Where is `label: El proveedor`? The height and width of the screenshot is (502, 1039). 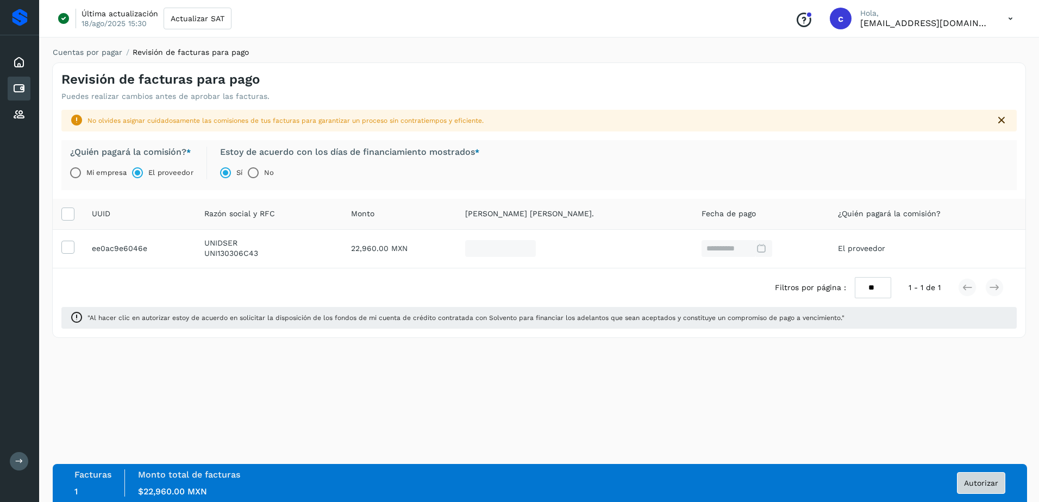
label: El proveedor is located at coordinates (171, 173).